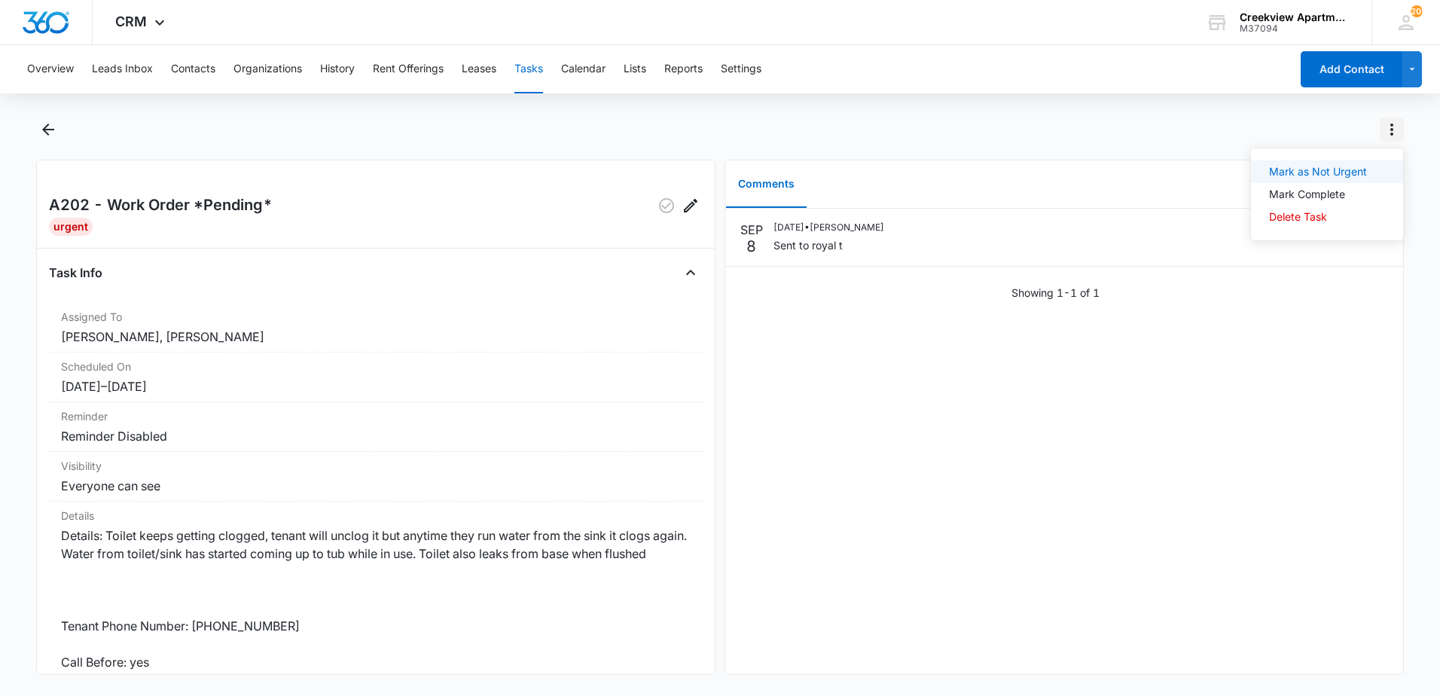  Describe the element at coordinates (376, 416) in the screenshot. I see `dt: Reminder` at that location.